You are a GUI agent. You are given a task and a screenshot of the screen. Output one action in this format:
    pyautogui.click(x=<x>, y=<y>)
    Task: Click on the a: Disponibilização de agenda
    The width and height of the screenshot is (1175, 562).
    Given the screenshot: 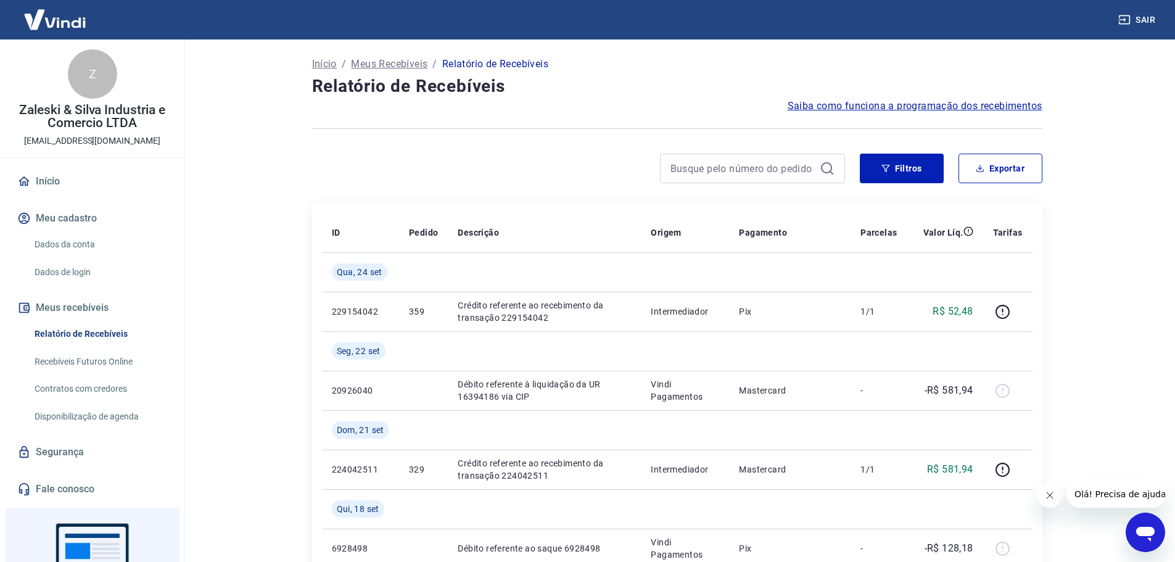 What is the action you would take?
    pyautogui.click(x=99, y=416)
    